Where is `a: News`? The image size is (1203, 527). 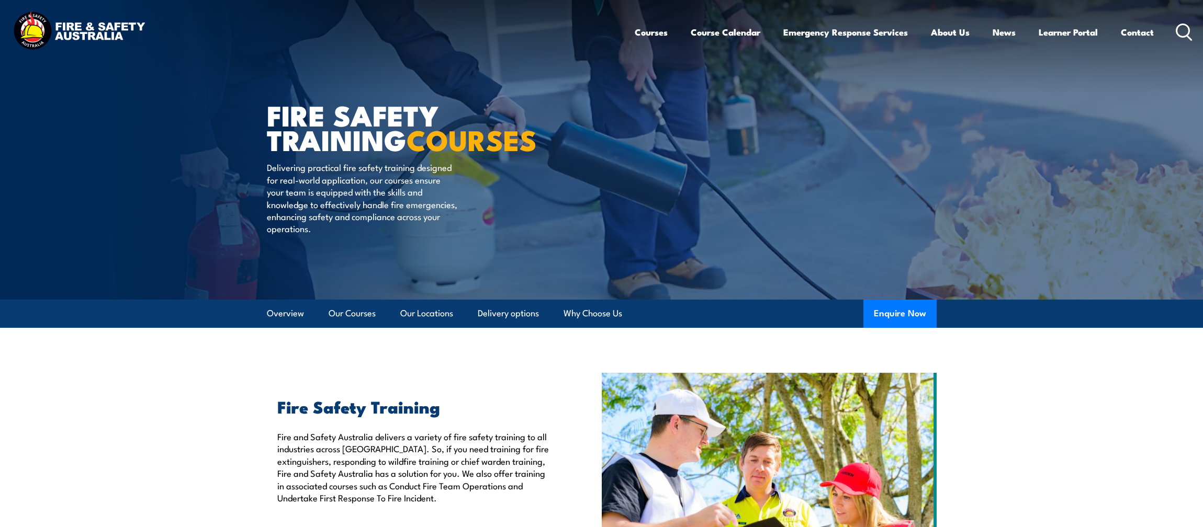
a: News is located at coordinates (1004, 32).